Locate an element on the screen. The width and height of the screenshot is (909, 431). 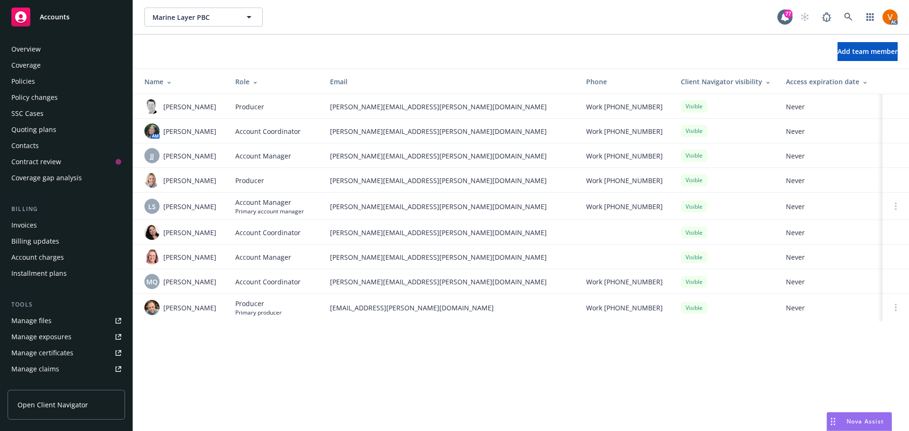
a: Manage claims is located at coordinates (66, 369).